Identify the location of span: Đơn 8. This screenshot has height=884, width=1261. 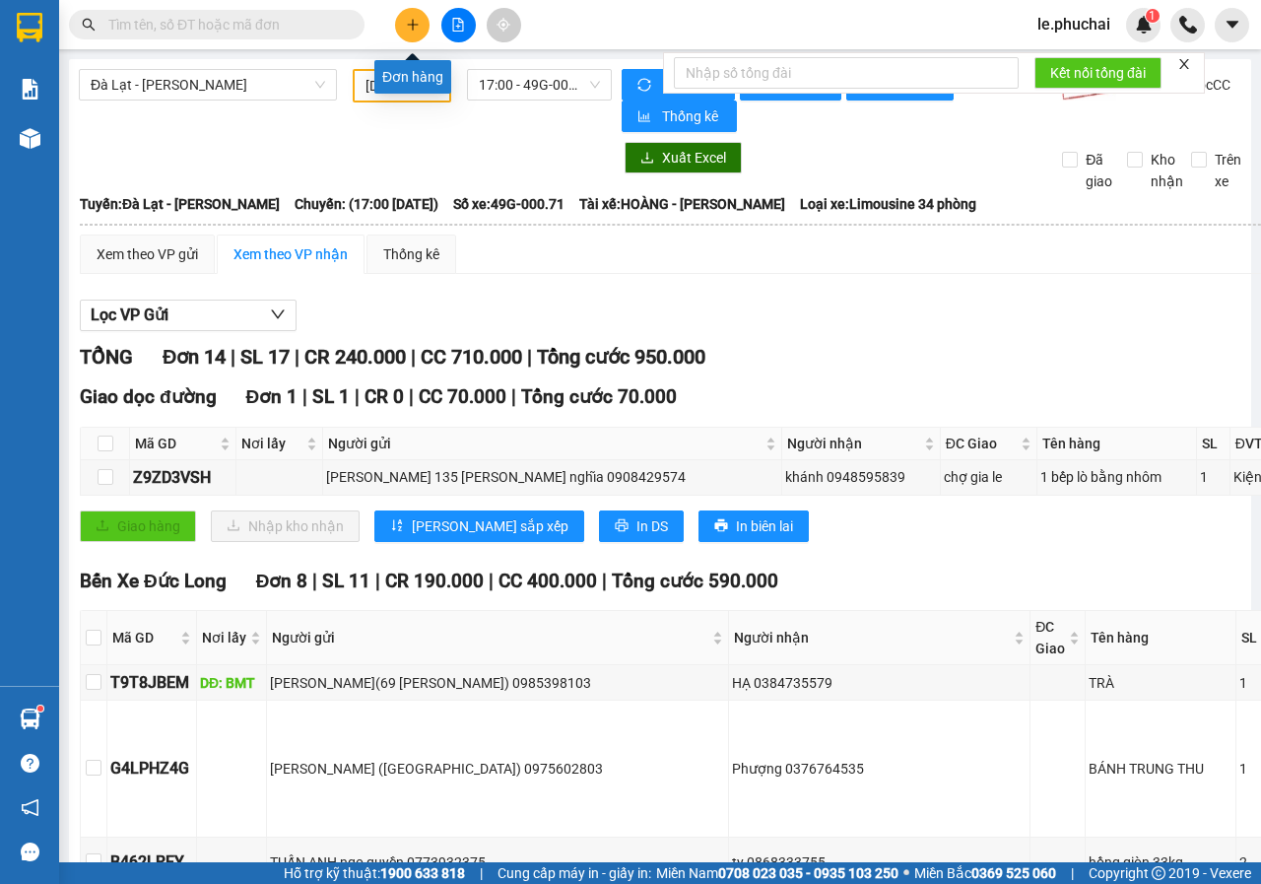
(282, 580).